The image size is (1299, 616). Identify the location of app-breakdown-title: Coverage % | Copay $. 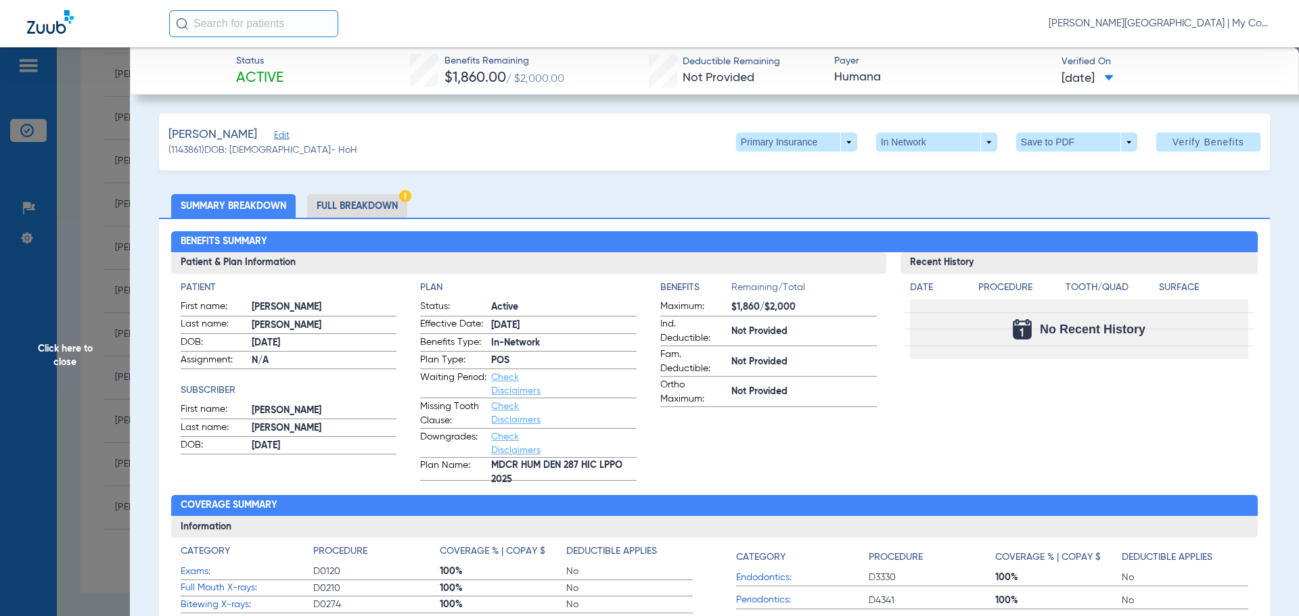
(1058, 557).